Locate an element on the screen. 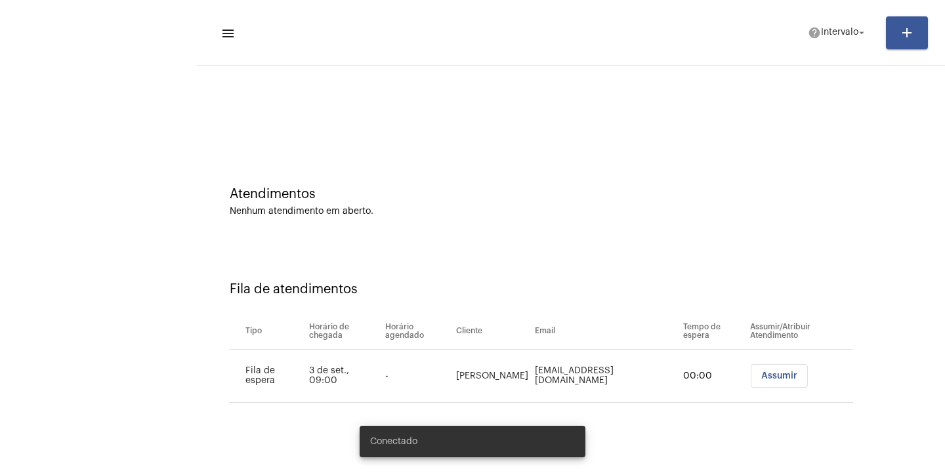 The image size is (945, 473). div: Atendimentos is located at coordinates (571, 194).